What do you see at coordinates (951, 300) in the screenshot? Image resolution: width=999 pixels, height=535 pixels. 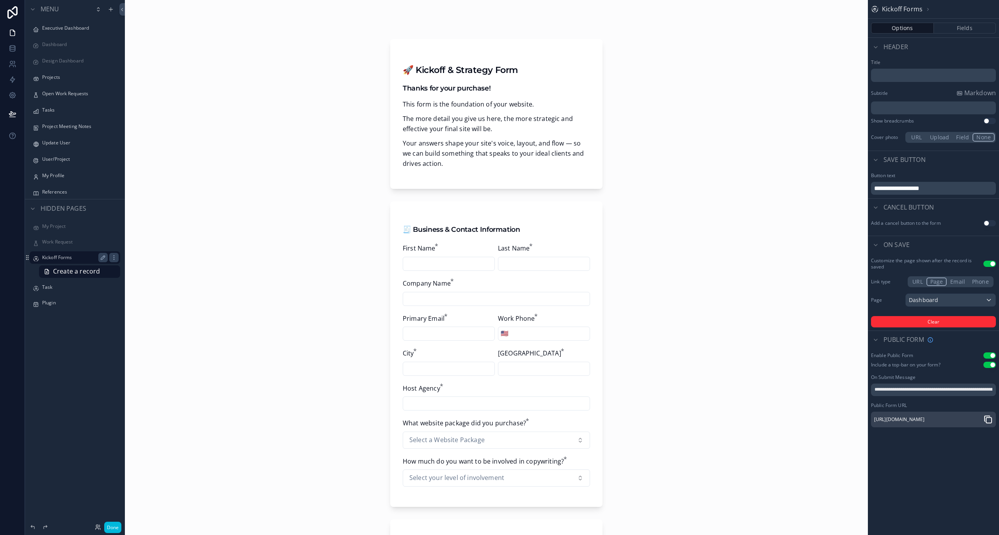 I see `div: Dashboard` at bounding box center [951, 300].